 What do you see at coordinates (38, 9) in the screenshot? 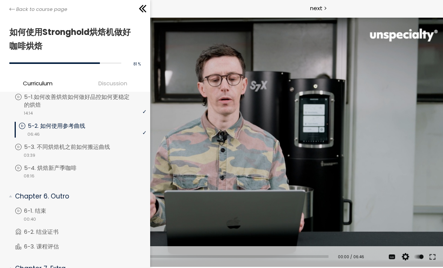
I see `a: Back to course page` at bounding box center [38, 9].